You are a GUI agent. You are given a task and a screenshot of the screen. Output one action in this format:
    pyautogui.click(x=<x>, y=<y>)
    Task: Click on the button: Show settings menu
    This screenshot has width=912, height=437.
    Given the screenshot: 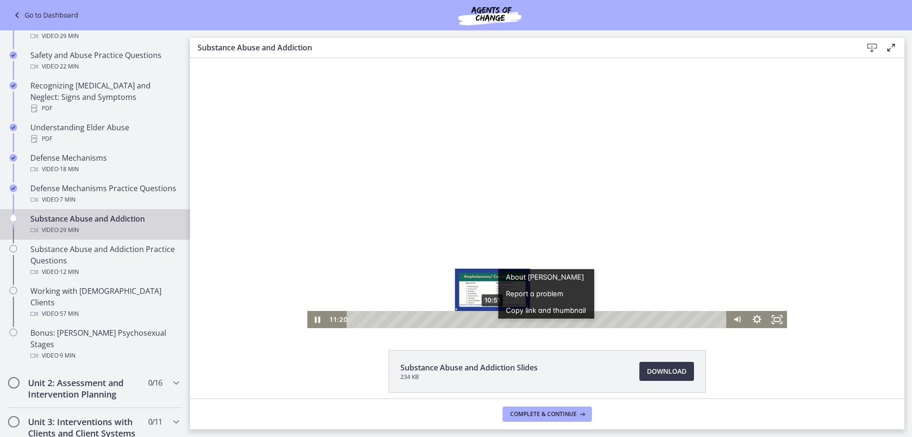 What is the action you would take?
    pyautogui.click(x=567, y=261)
    